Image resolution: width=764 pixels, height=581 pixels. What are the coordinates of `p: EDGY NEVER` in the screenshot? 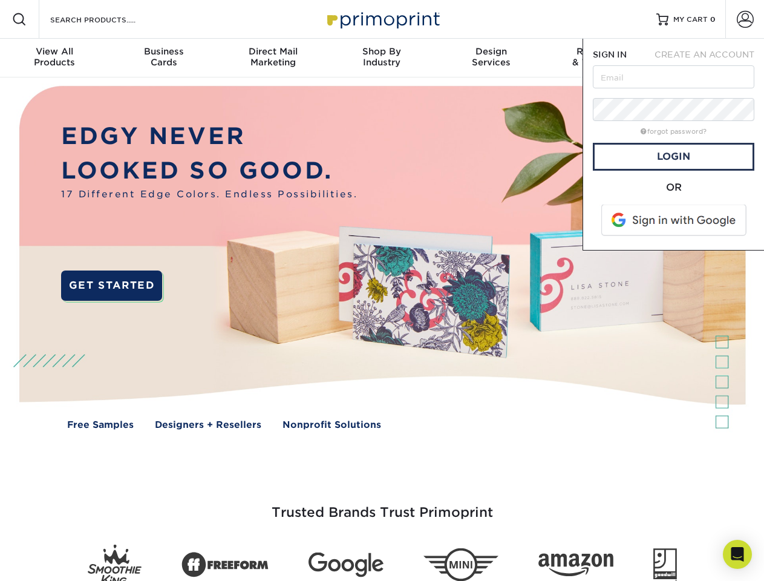 It's located at (209, 136).